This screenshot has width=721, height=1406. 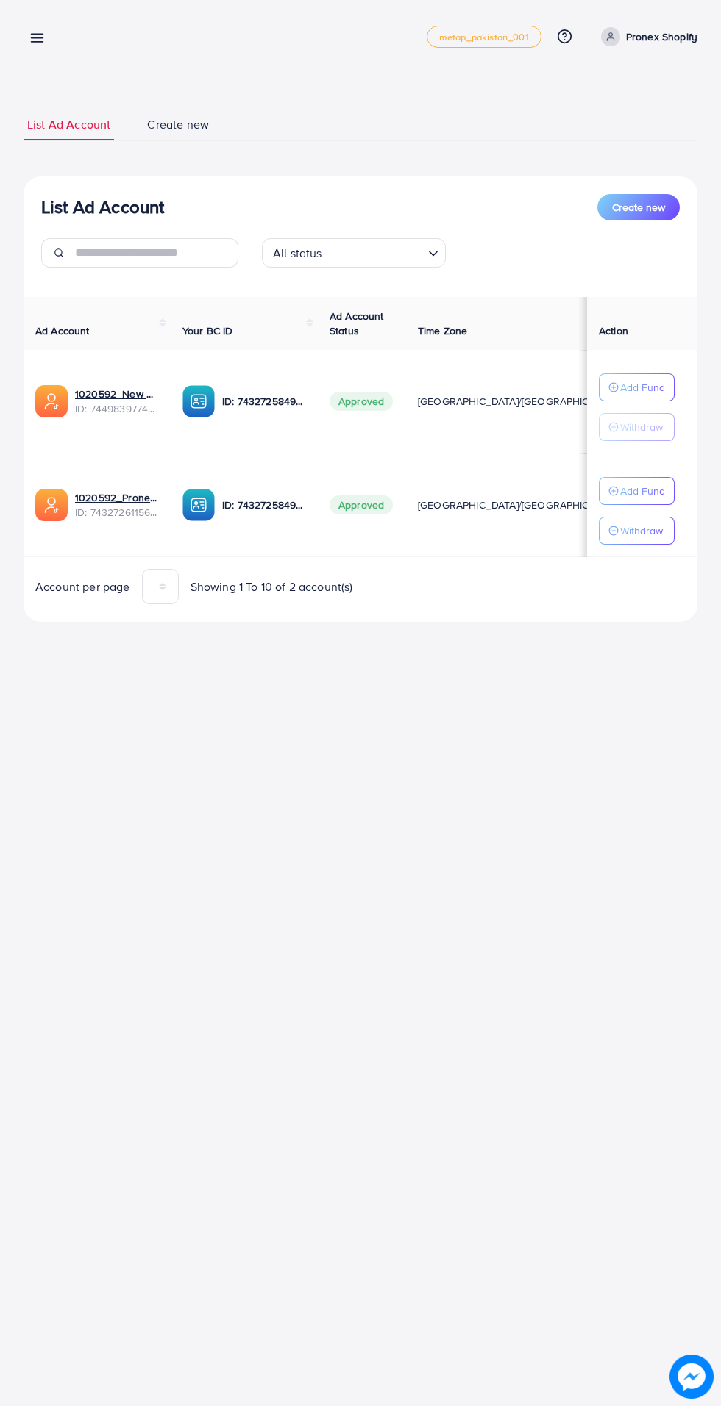 What do you see at coordinates (117, 505) in the screenshot?
I see `div: <span class='underline'>1020592_Pronex Shopify_1730566414571</span></br>7432726115636068368` at bounding box center [117, 505].